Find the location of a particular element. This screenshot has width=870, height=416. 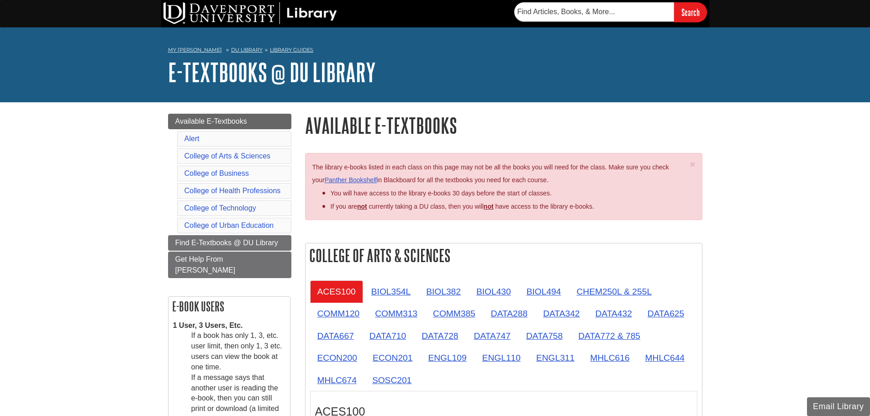

a: DATA772 & 785 is located at coordinates (609, 336).